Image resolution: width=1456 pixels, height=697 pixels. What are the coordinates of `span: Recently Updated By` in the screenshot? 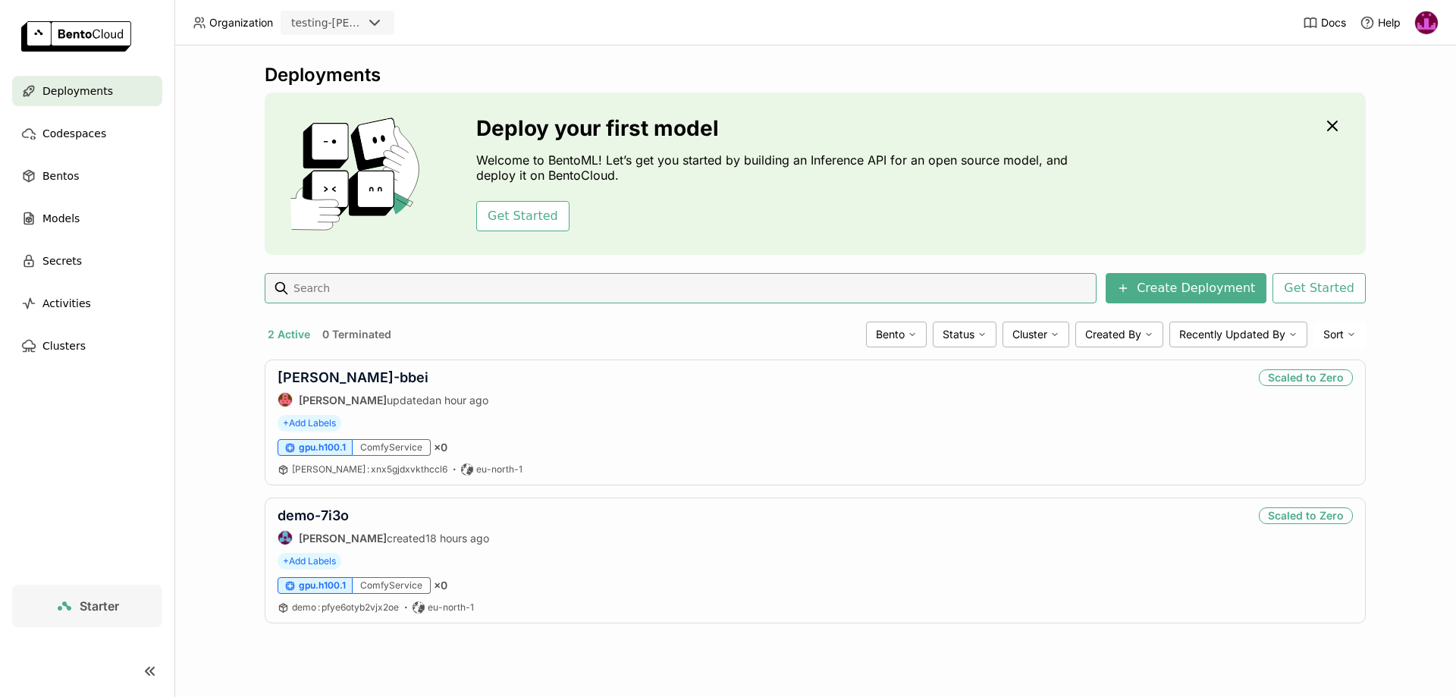 It's located at (1233, 335).